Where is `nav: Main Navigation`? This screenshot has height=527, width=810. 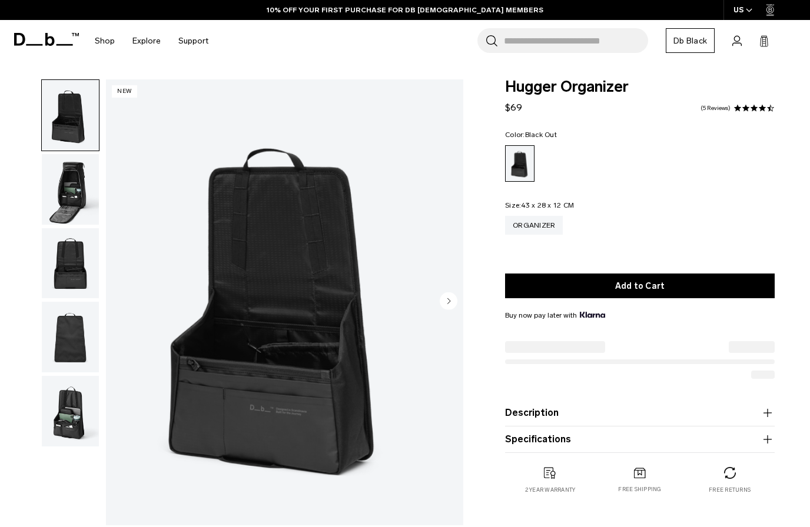
nav: Main Navigation is located at coordinates (151, 41).